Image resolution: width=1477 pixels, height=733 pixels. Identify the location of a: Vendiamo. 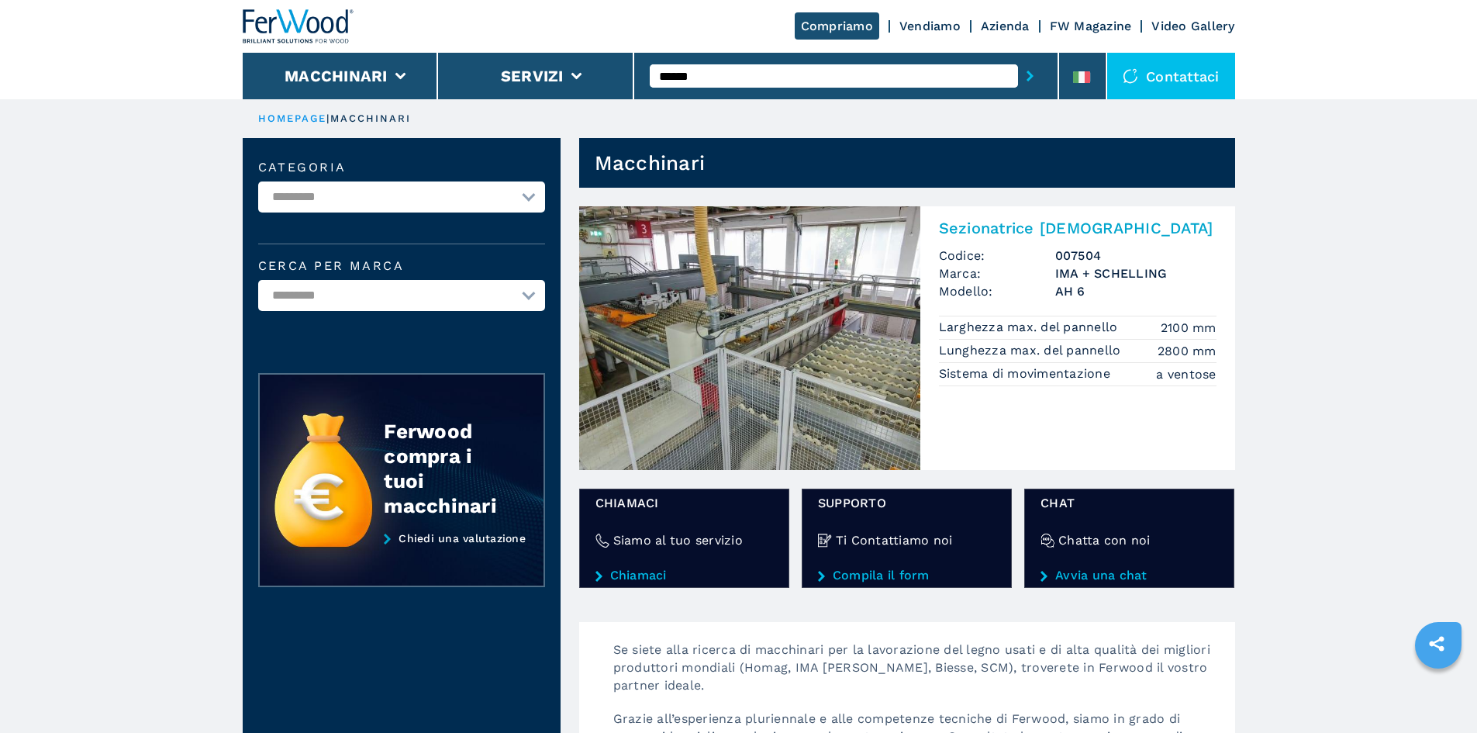
(929, 26).